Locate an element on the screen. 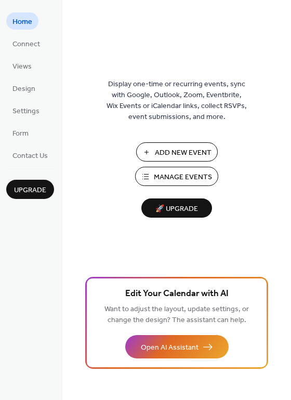  span: Add New Event is located at coordinates (183, 153).